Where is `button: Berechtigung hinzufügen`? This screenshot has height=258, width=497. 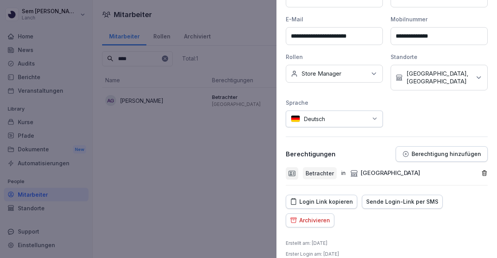
button: Berechtigung hinzufügen is located at coordinates (442, 154).